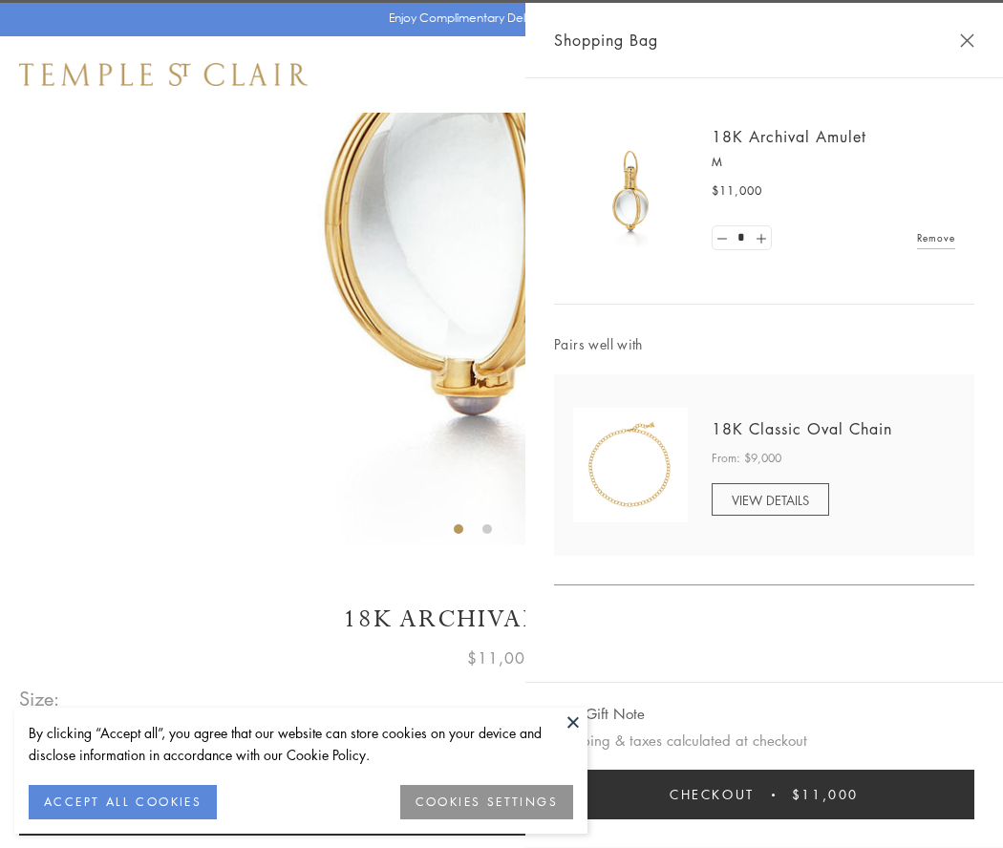 The height and width of the screenshot is (848, 1003). Describe the element at coordinates (967, 40) in the screenshot. I see `button: Close Shopping Bag` at that location.